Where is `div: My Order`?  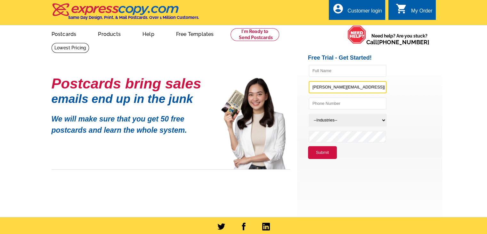
div: My Order is located at coordinates (422, 12).